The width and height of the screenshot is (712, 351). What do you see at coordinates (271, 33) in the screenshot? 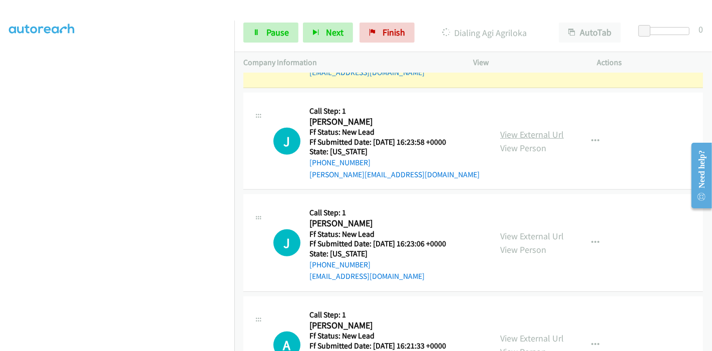
I see `a: Pause` at bounding box center [271, 33].